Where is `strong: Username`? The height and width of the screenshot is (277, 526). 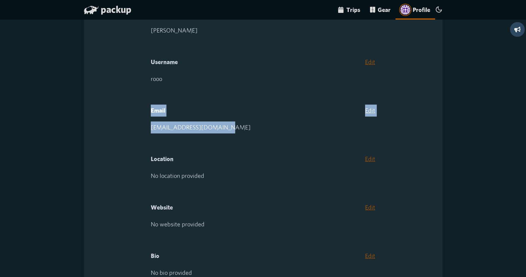
strong: Username is located at coordinates (164, 62).